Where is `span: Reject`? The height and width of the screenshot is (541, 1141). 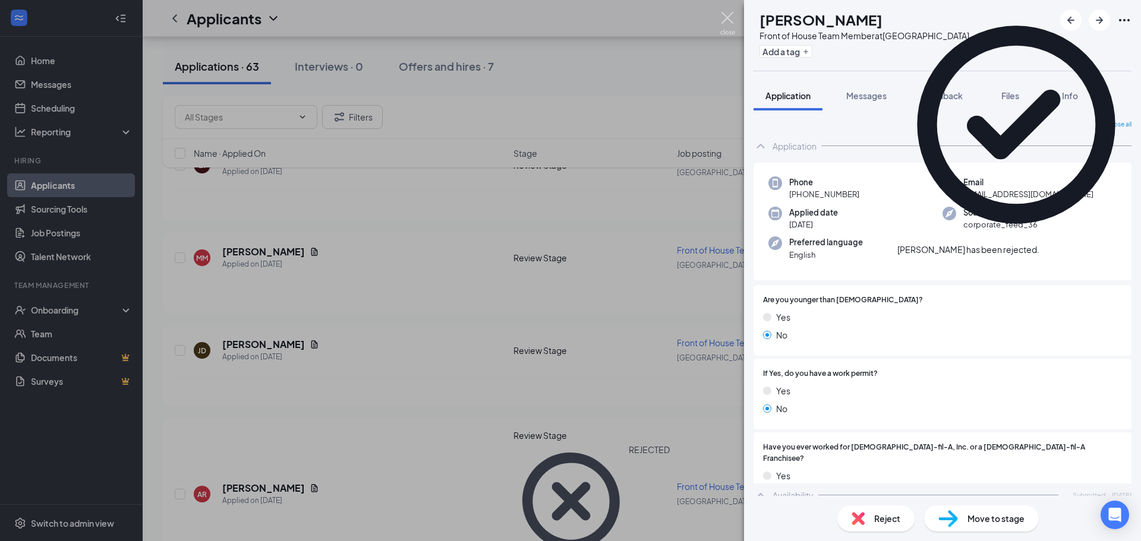
span: Reject is located at coordinates (887, 519).